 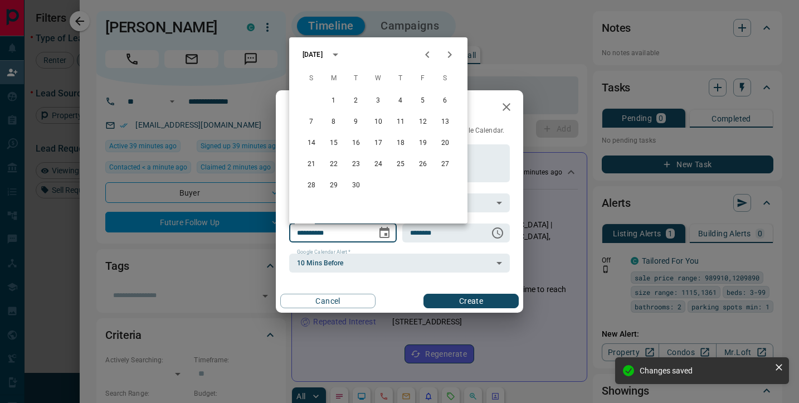 What do you see at coordinates (401, 164) in the screenshot?
I see `button: 25` at bounding box center [401, 164].